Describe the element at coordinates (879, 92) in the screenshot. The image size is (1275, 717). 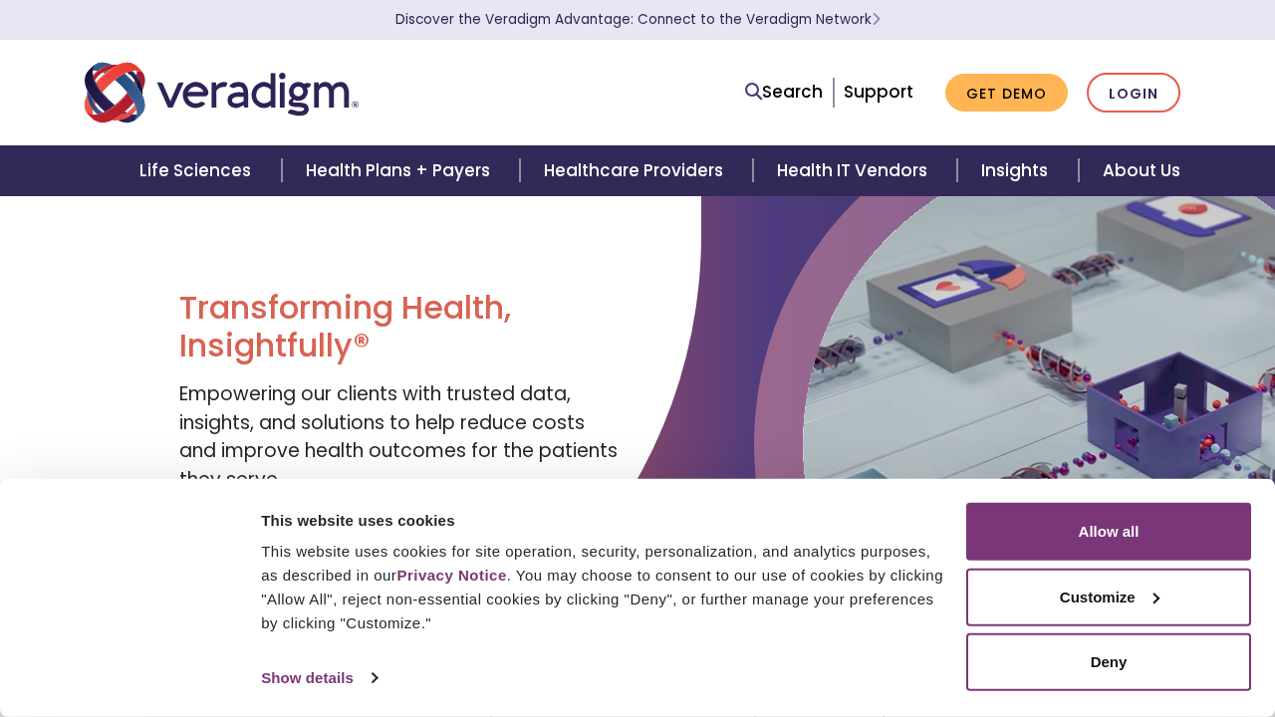
I see `a: Support` at that location.